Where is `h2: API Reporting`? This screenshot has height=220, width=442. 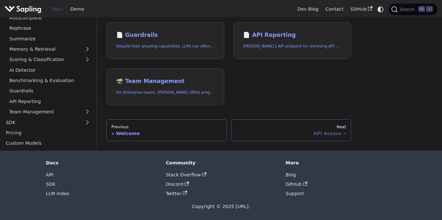 h2: API Reporting is located at coordinates (292, 35).